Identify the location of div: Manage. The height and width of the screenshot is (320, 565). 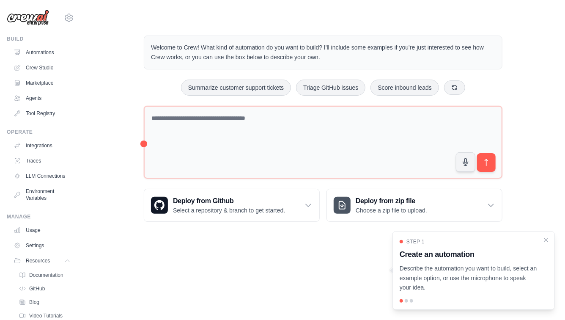
(40, 216).